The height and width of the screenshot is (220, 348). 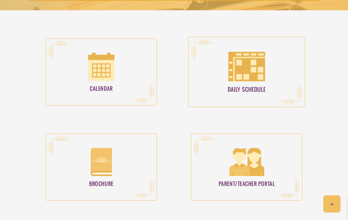 What do you see at coordinates (246, 181) in the screenshot?
I see `h4: Parent/Teacher Portal` at bounding box center [246, 181].